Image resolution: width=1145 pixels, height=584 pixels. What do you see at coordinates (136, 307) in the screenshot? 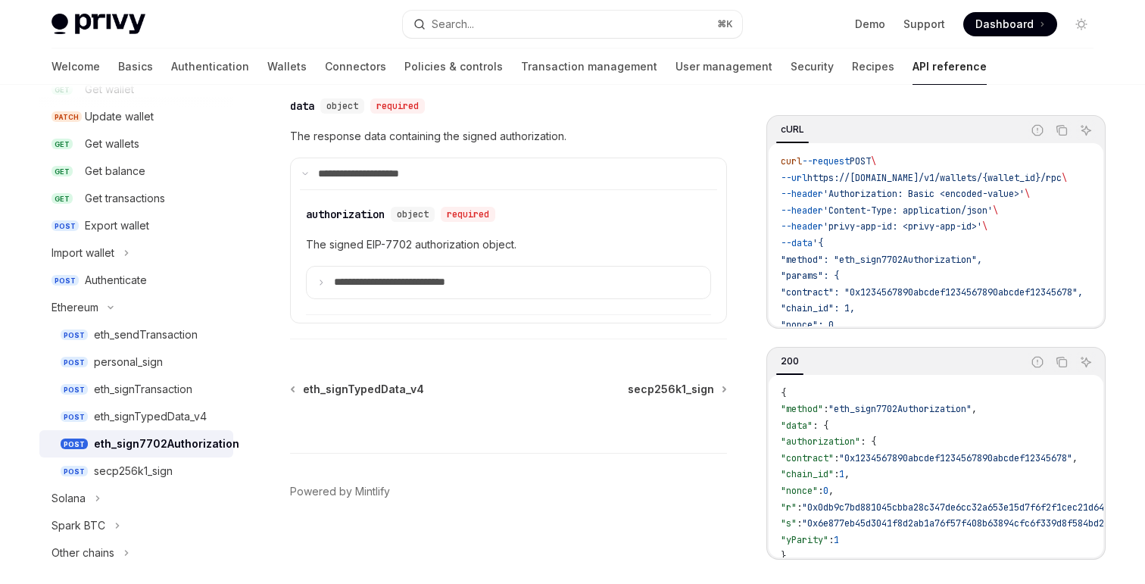
I see `button: Toggle Ethereum section` at bounding box center [136, 307].